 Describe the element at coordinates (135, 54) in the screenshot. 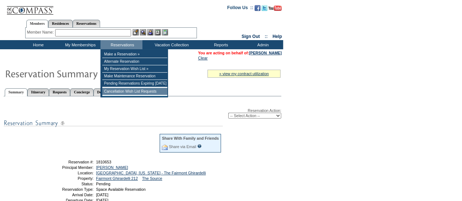

I see `td: Make a Reservation »` at that location.